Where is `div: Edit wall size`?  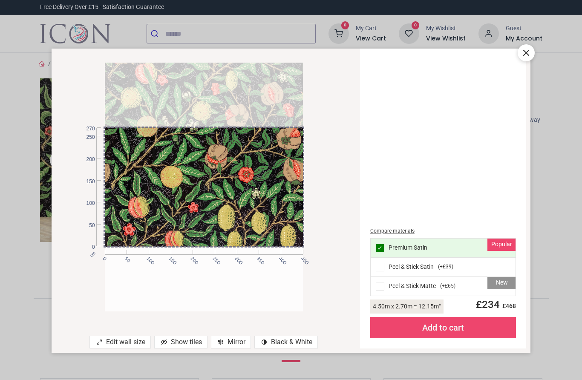
div: Edit wall size is located at coordinates (120, 342).